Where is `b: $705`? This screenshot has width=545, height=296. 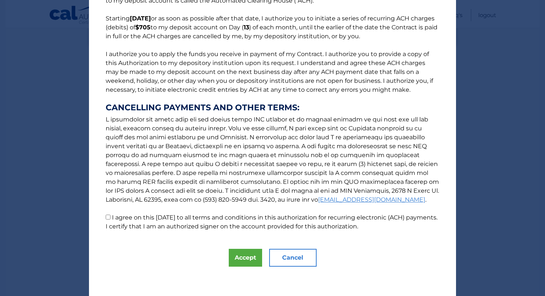
b: $705 is located at coordinates (143, 27).